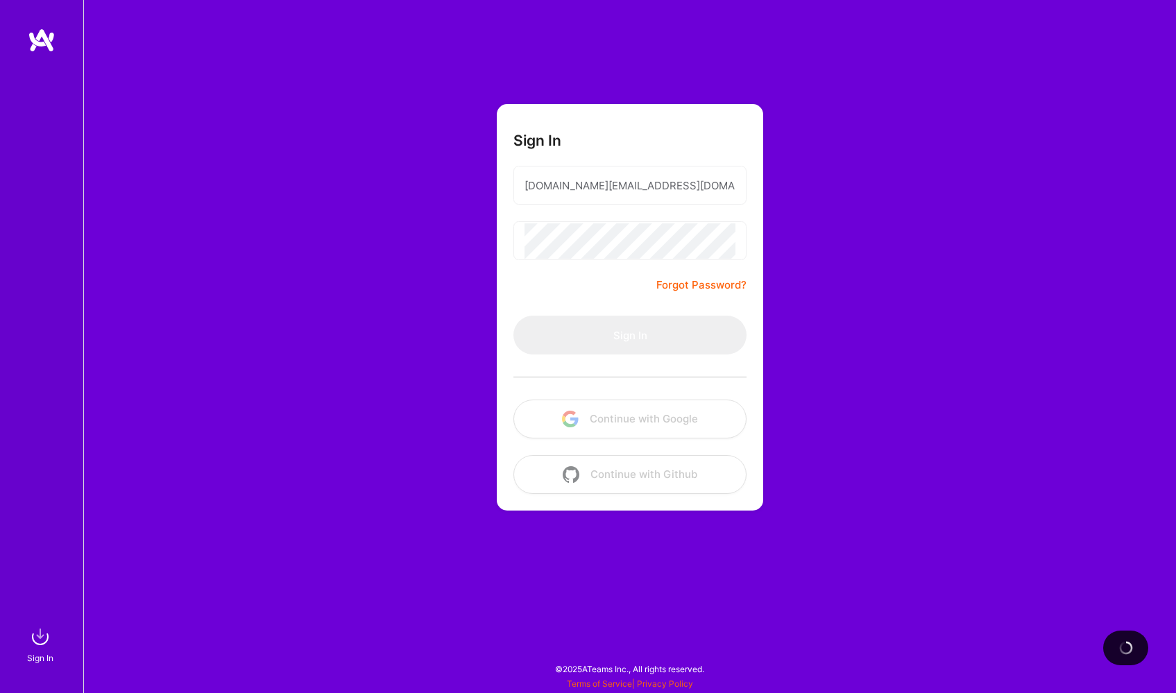 The width and height of the screenshot is (1176, 693). I want to click on img: sign in, so click(40, 637).